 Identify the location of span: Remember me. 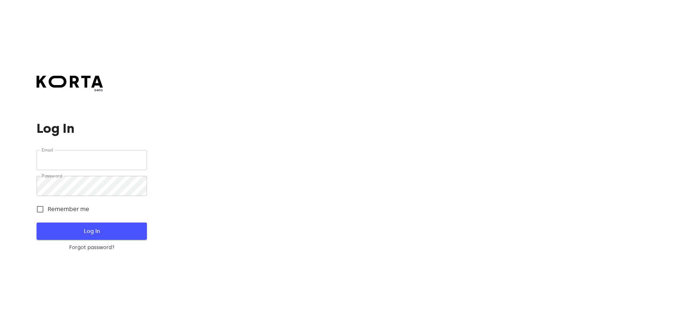
(68, 209).